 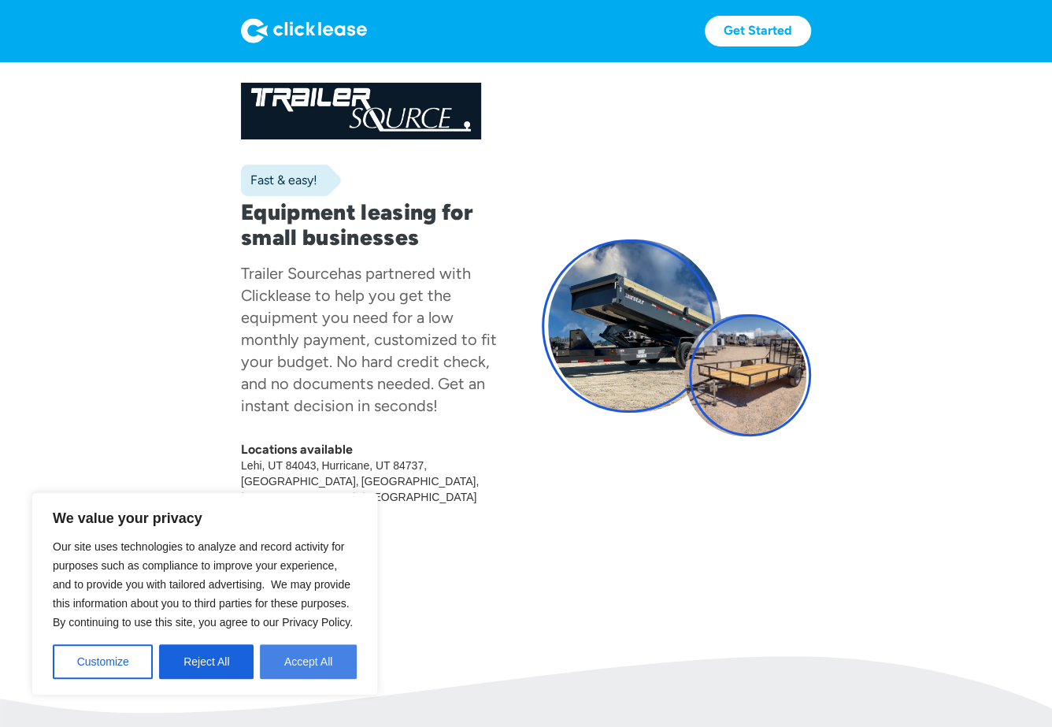 What do you see at coordinates (102, 662) in the screenshot?
I see `button: Customize` at bounding box center [102, 662].